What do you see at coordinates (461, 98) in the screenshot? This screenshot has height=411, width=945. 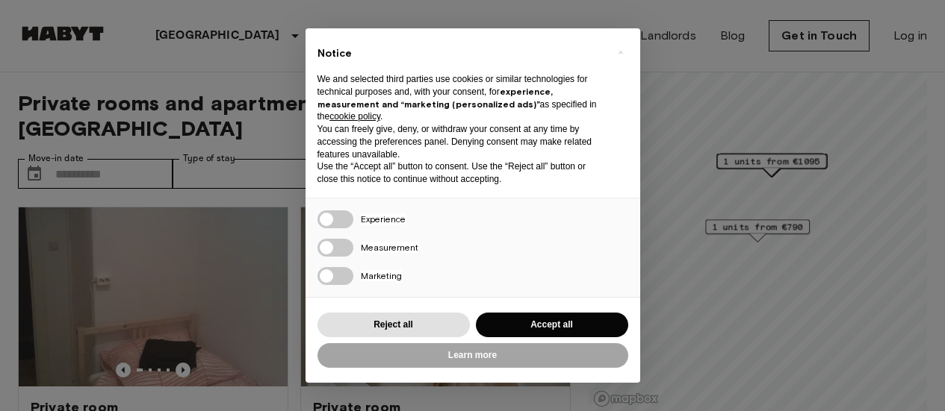 I see `p: We and selected third parties use cookies or similar technologies for technical purposes and, wit...` at bounding box center [461, 98].